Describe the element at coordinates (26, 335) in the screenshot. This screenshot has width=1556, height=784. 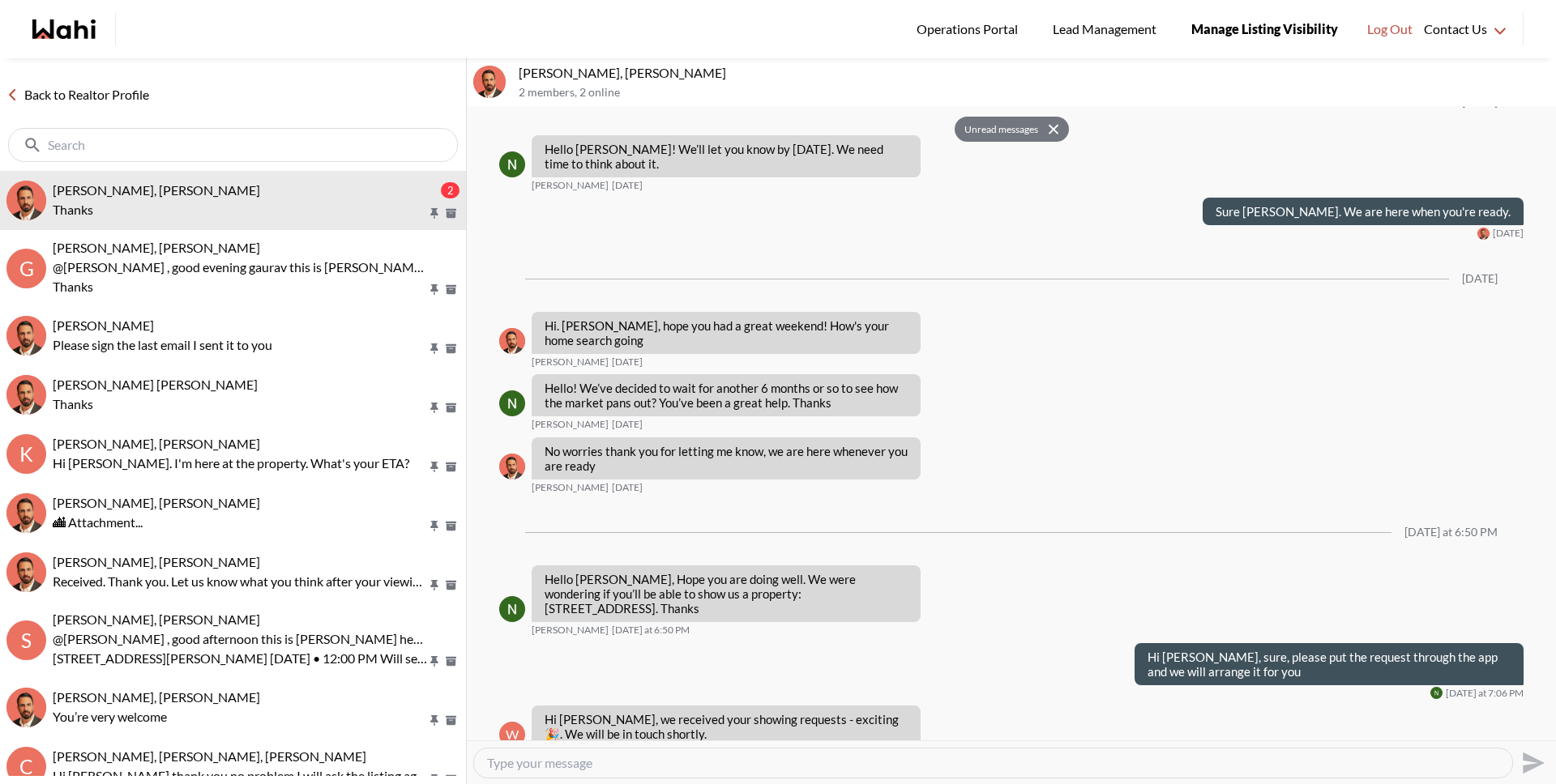
I see `div: Gaurav Sachdeva, Behnam` at that location.